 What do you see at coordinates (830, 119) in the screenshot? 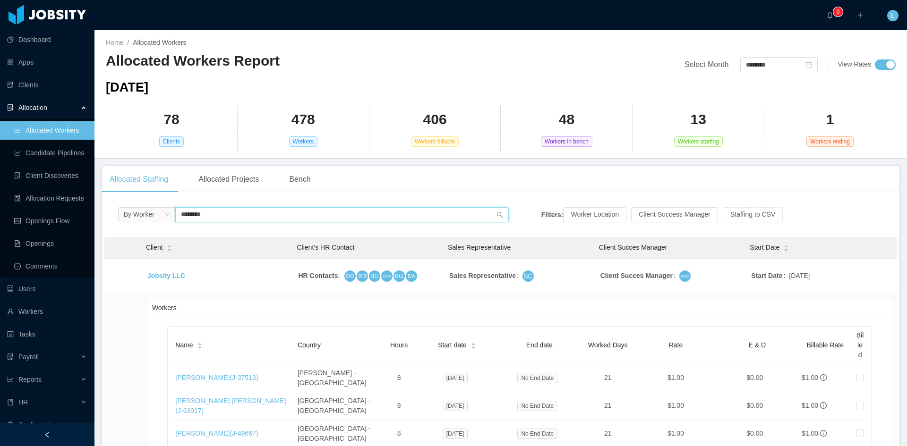
I see `h2: 1` at bounding box center [830, 119].